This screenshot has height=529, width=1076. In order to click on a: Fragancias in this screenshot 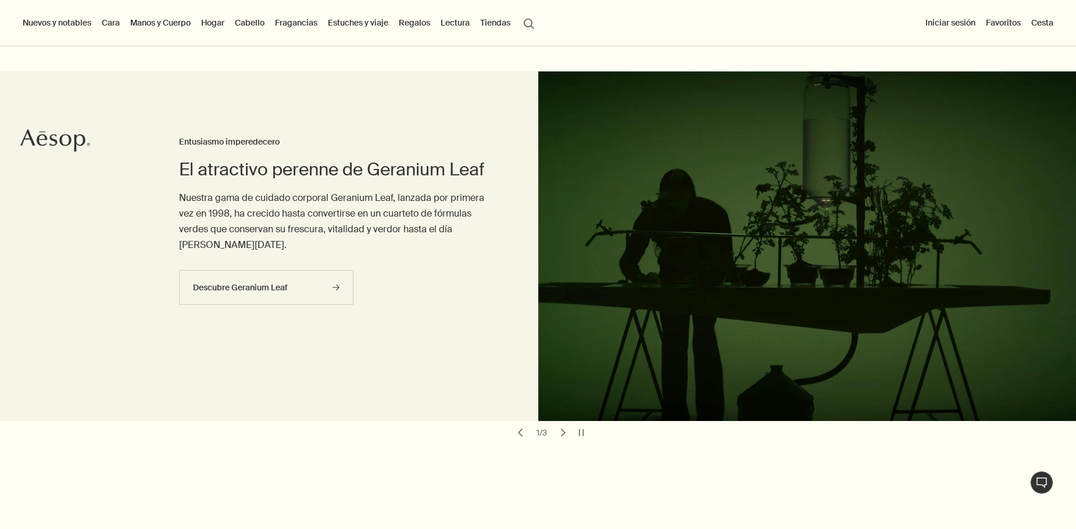, I will do `click(296, 23)`.